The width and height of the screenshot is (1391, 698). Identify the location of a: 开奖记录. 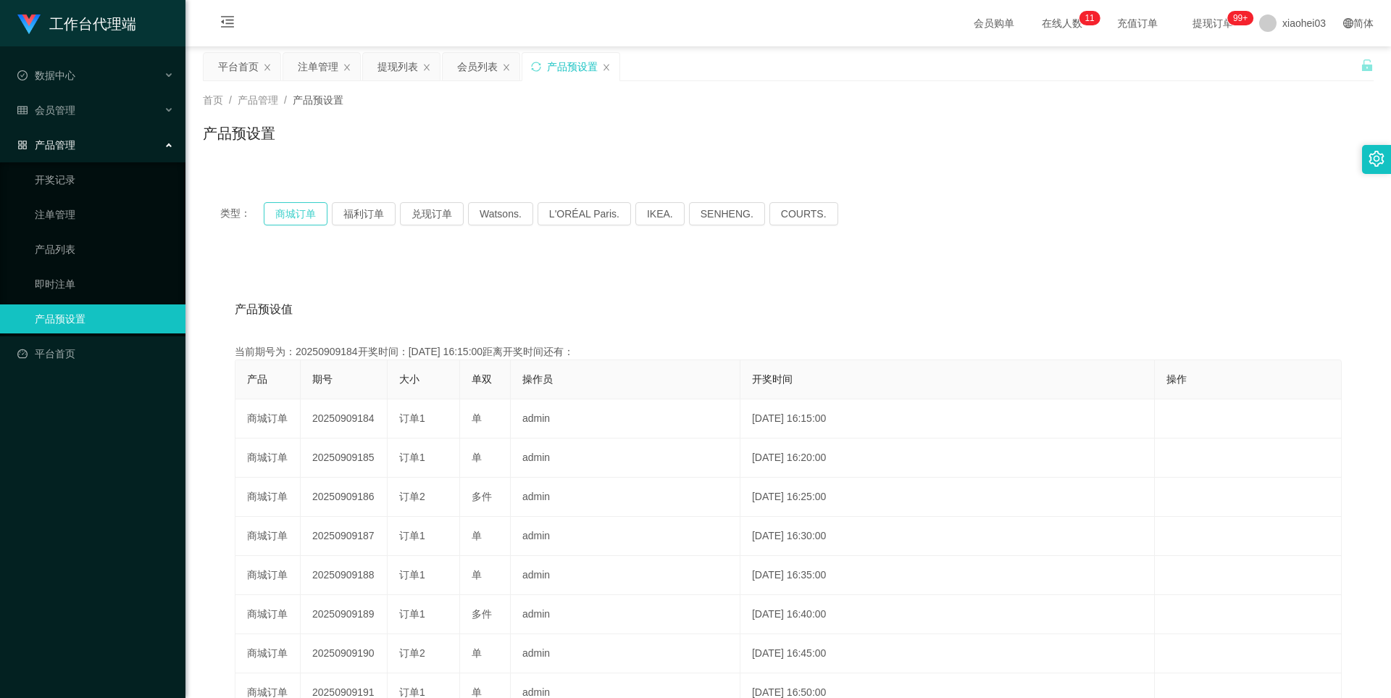
(104, 180).